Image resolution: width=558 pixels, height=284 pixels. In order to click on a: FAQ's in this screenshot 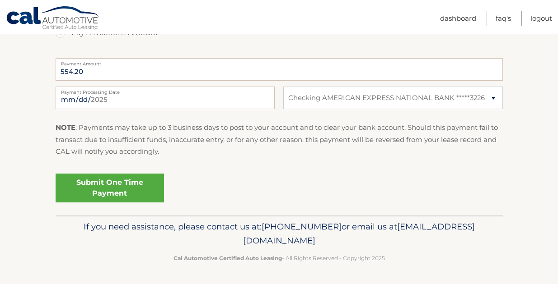, I will do `click(503, 18)`.